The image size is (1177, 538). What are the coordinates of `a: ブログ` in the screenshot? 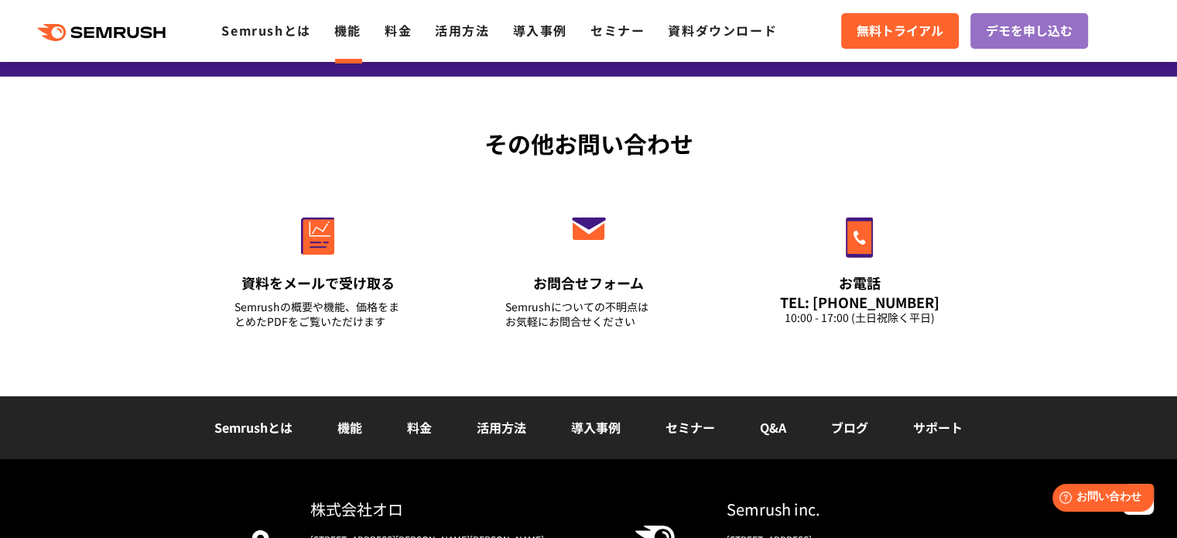 It's located at (850, 427).